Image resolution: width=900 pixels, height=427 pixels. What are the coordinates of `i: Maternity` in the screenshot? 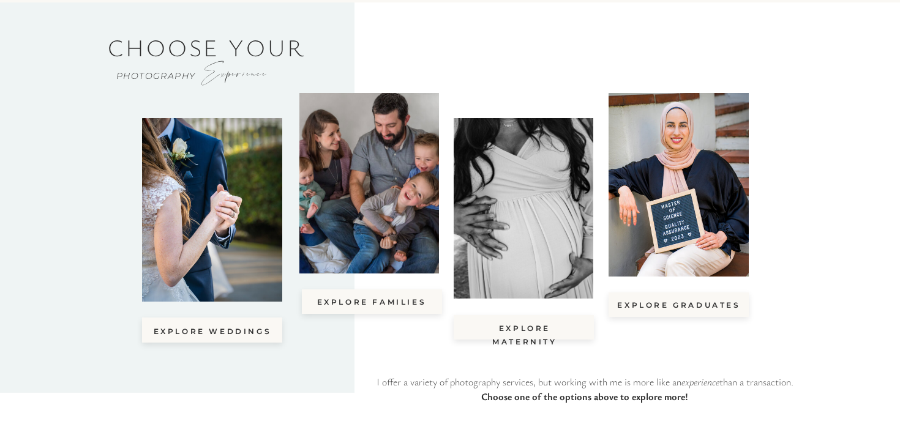 It's located at (519, 206).